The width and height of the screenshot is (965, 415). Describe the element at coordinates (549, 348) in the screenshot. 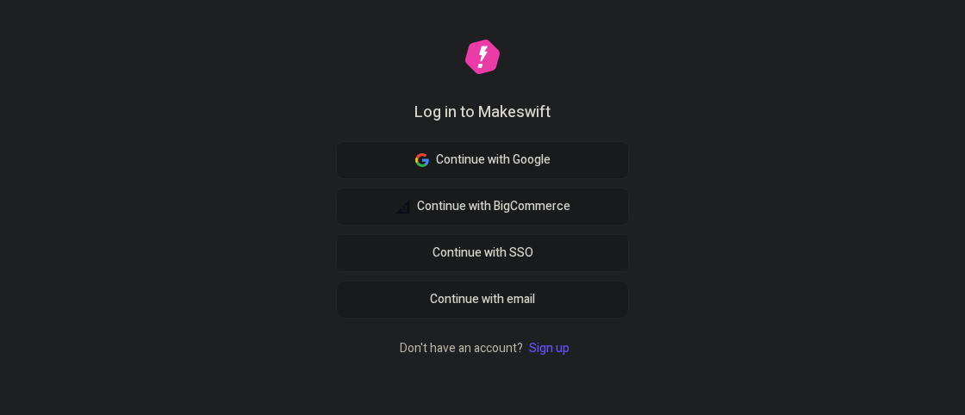

I see `a: Sign up` at that location.